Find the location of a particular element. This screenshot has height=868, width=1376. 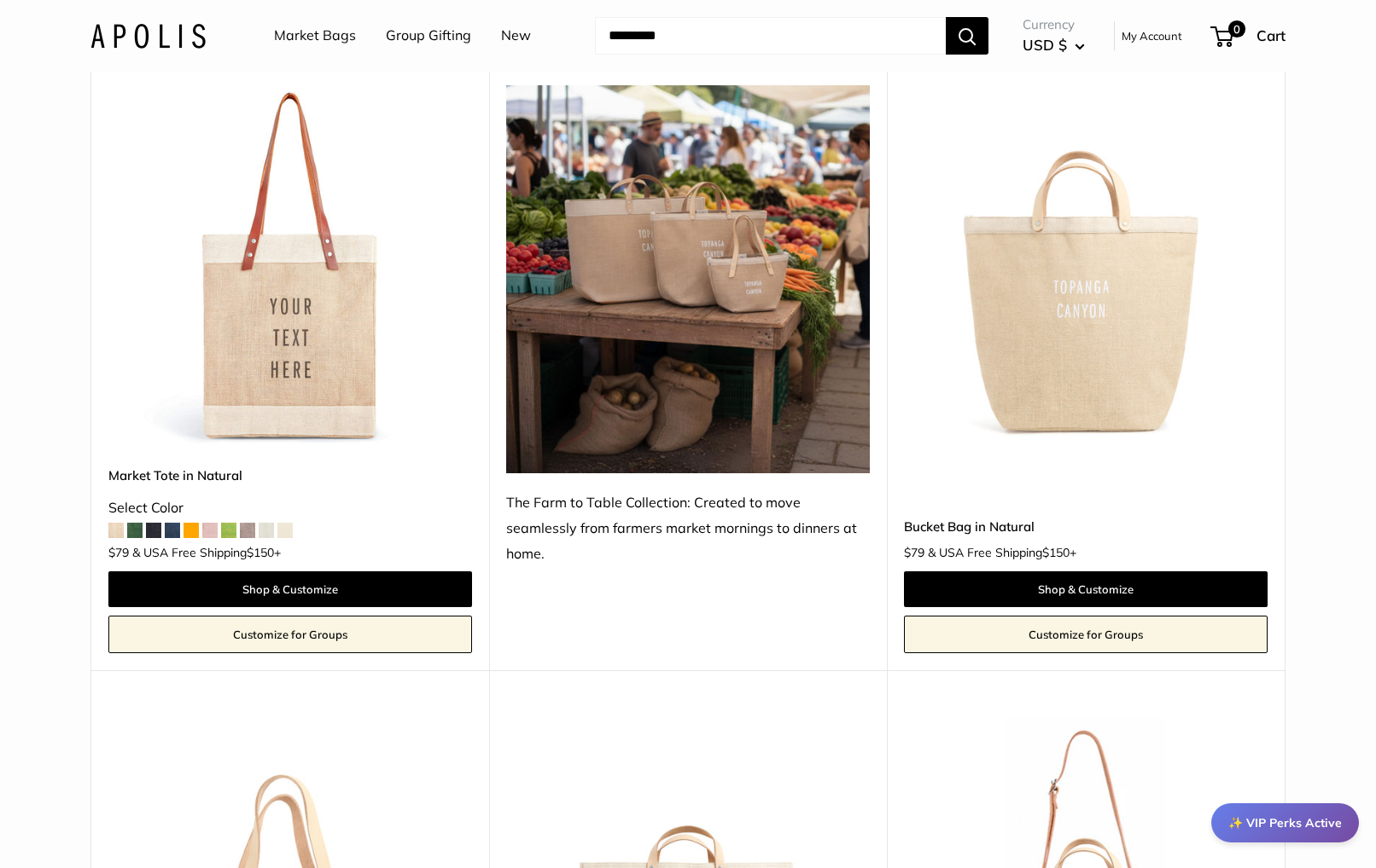

button: Search is located at coordinates (967, 36).